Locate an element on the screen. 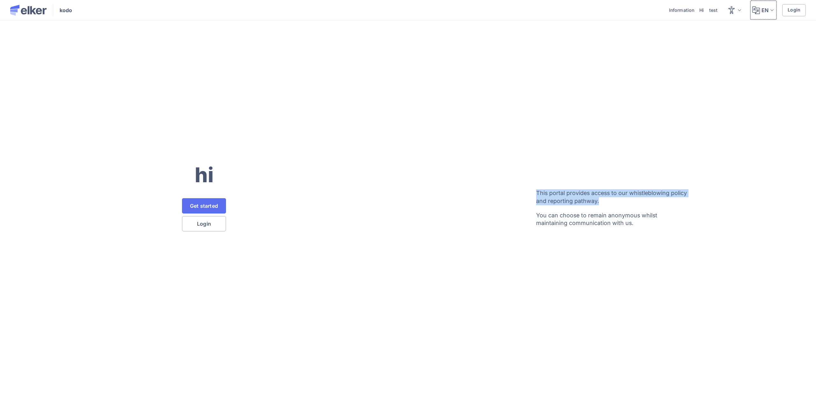 The width and height of the screenshot is (816, 398). h2: hi is located at coordinates (204, 174).